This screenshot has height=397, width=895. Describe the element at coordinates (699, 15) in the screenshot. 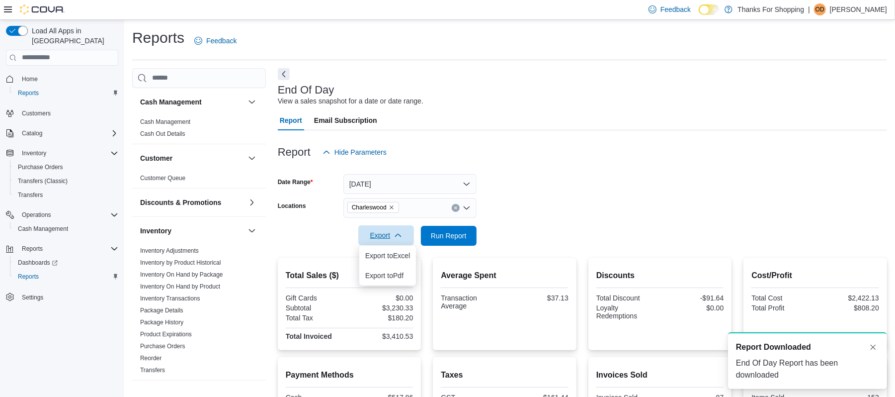

I see `span: Dark Mode` at that location.